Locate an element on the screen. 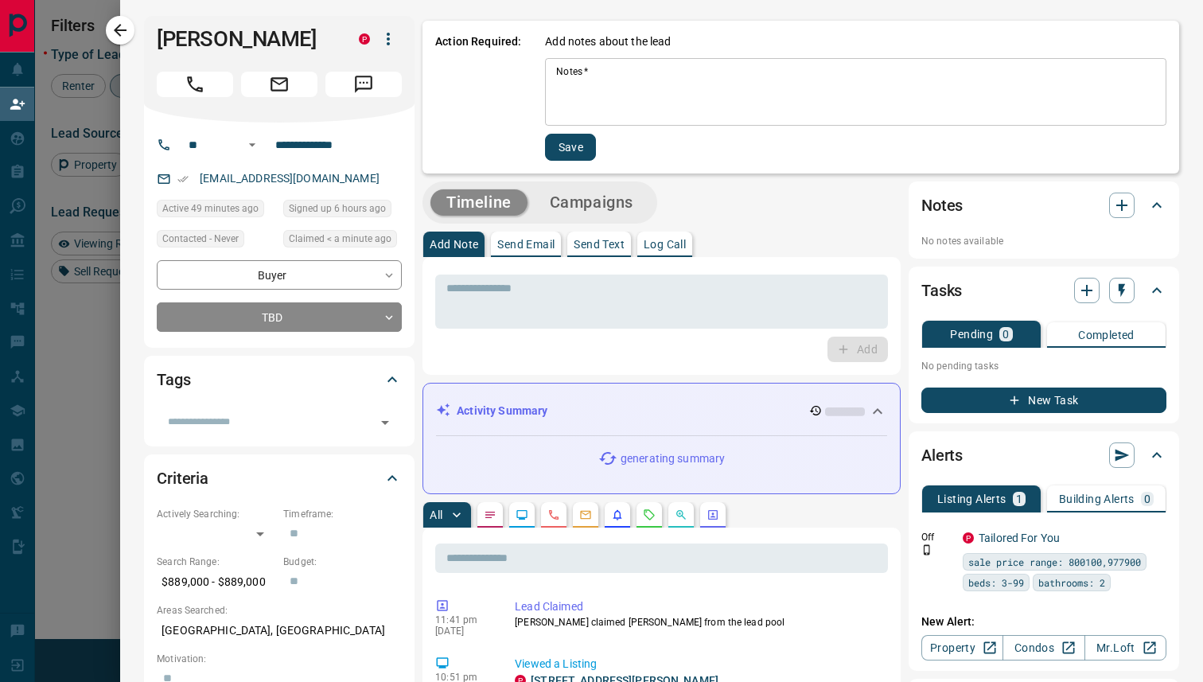 The width and height of the screenshot is (1203, 682). p: Send Email is located at coordinates (526, 244).